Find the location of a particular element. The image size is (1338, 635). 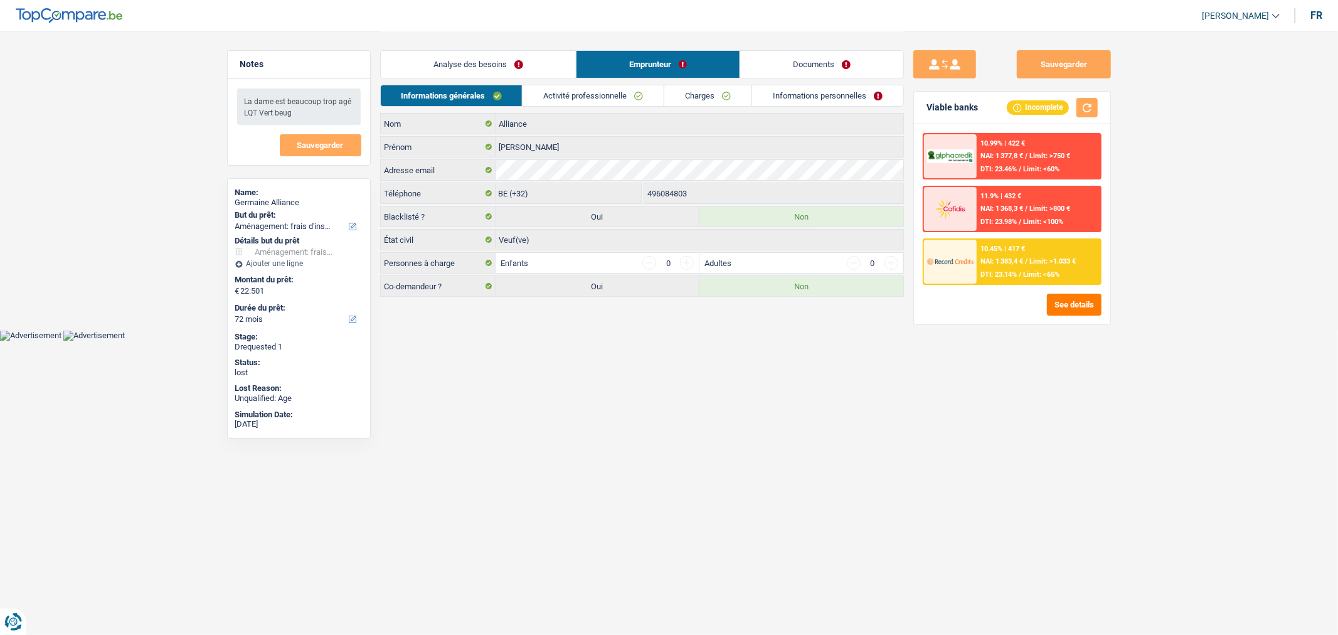

span: Limit: >800 € is located at coordinates (1049, 208).